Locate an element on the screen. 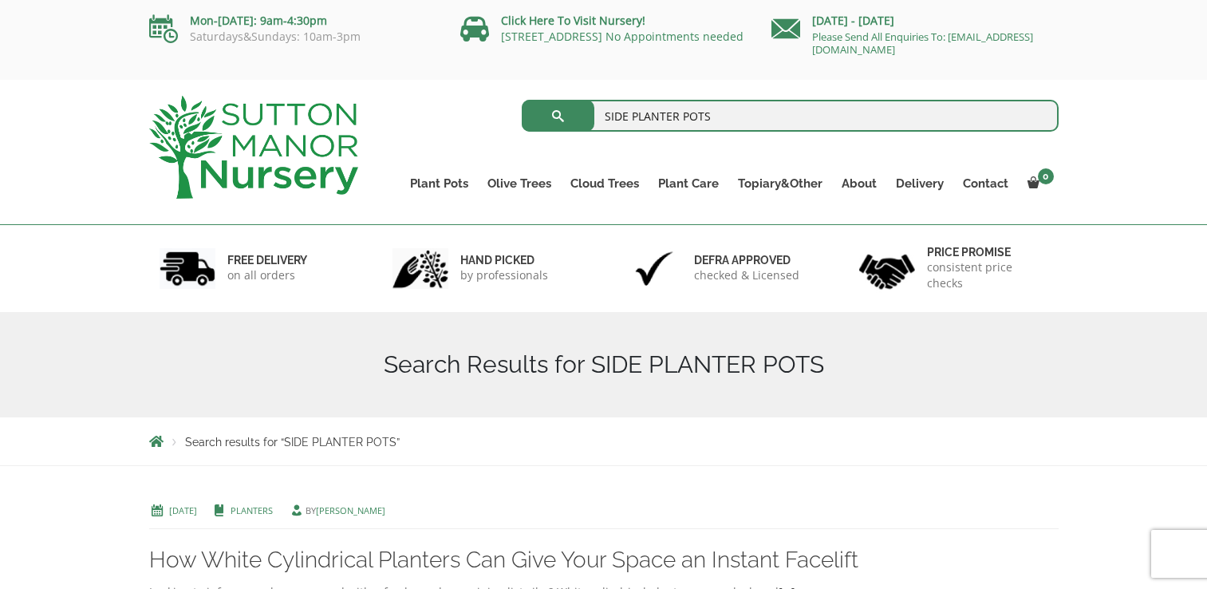  img: 3.jpg is located at coordinates (654, 268).